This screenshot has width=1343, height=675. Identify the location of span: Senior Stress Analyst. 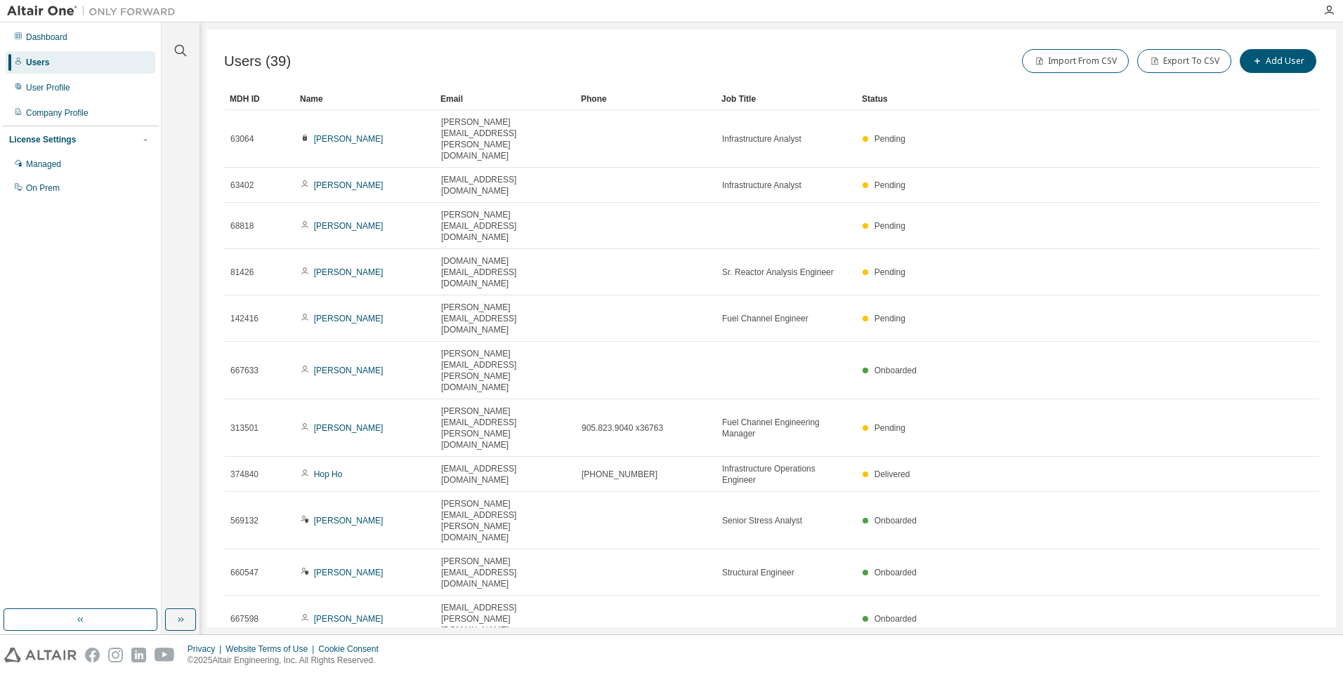
(762, 521).